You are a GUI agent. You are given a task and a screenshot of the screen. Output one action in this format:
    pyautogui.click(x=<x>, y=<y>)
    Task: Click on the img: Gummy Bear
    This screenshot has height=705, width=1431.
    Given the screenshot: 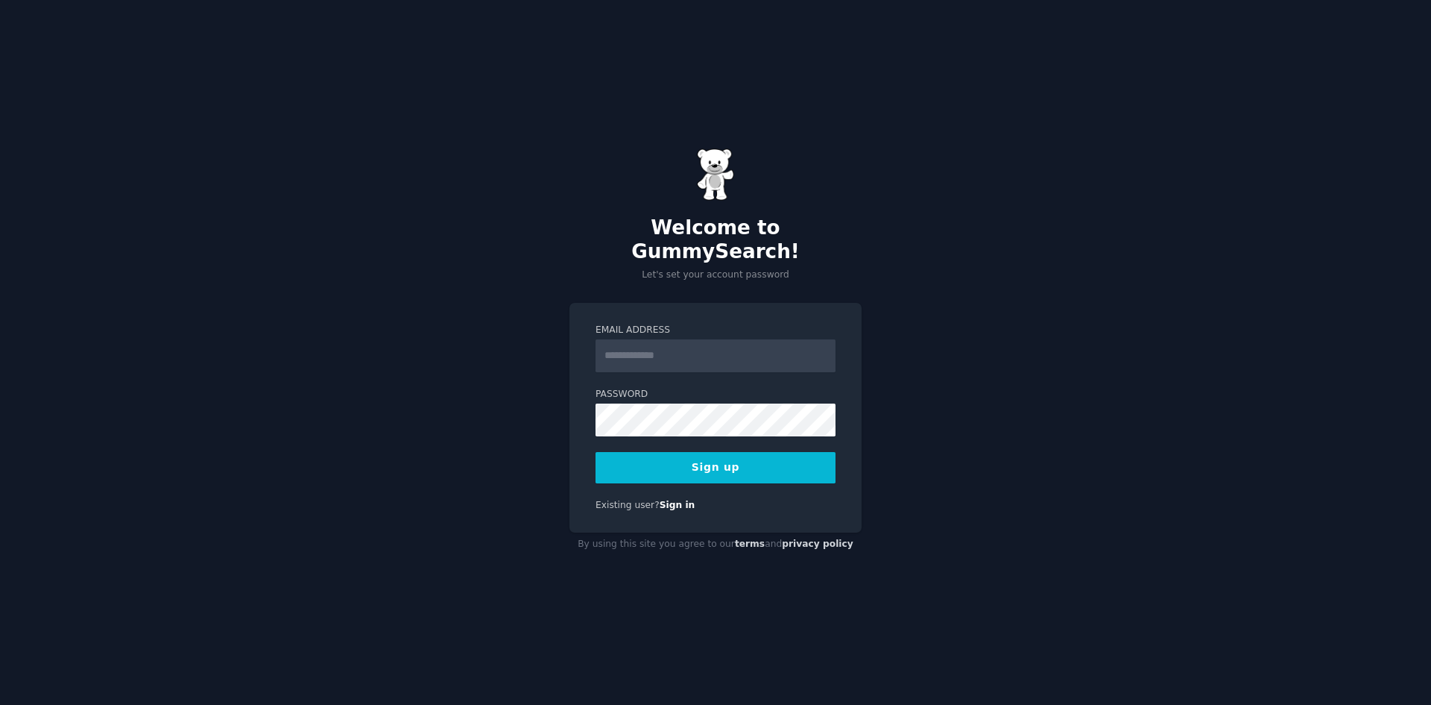 What is the action you would take?
    pyautogui.click(x=716, y=174)
    